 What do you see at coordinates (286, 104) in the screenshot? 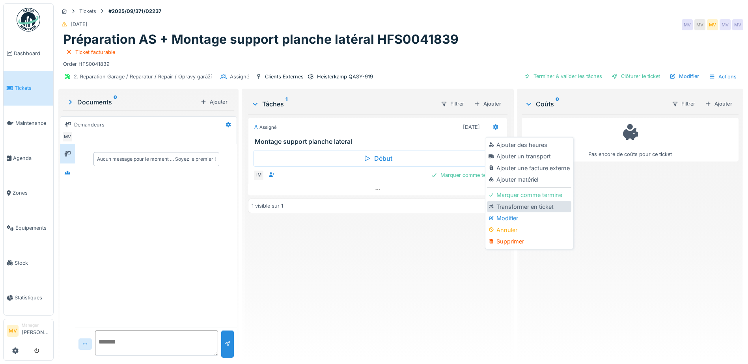
I see `sup: 1` at bounding box center [286, 104].